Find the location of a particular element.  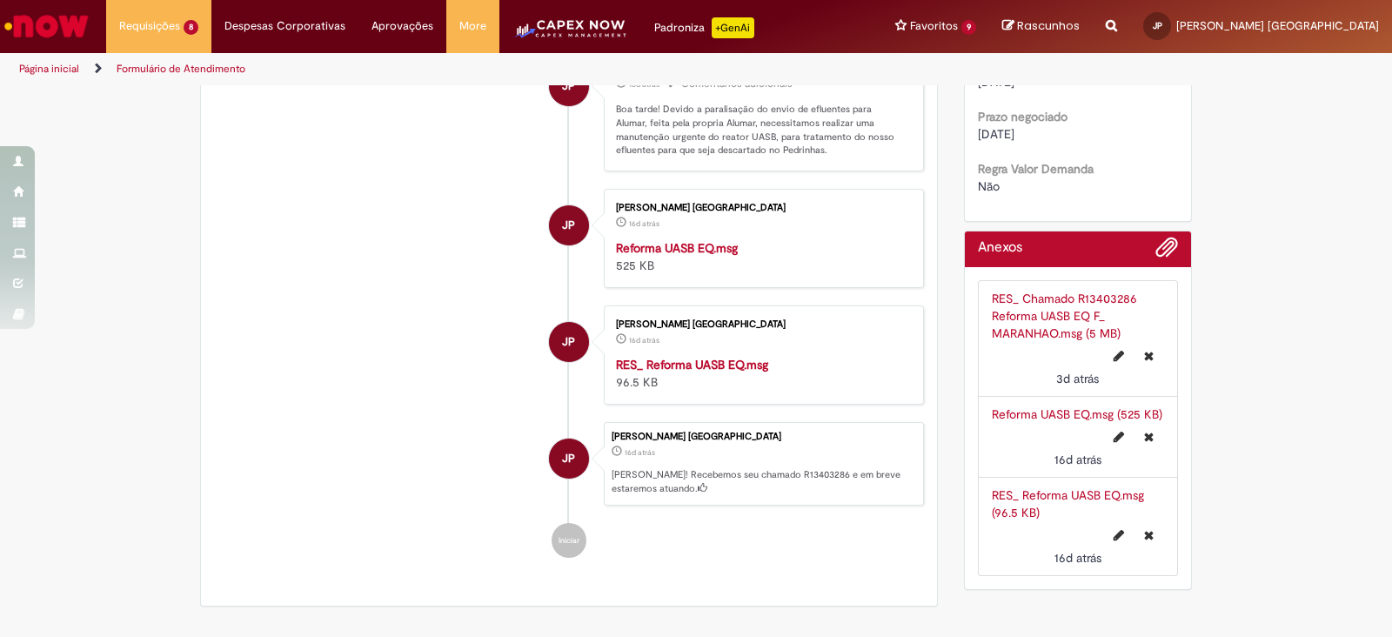

strong: RES_ Reforma UASB EQ.msg is located at coordinates (692, 364).